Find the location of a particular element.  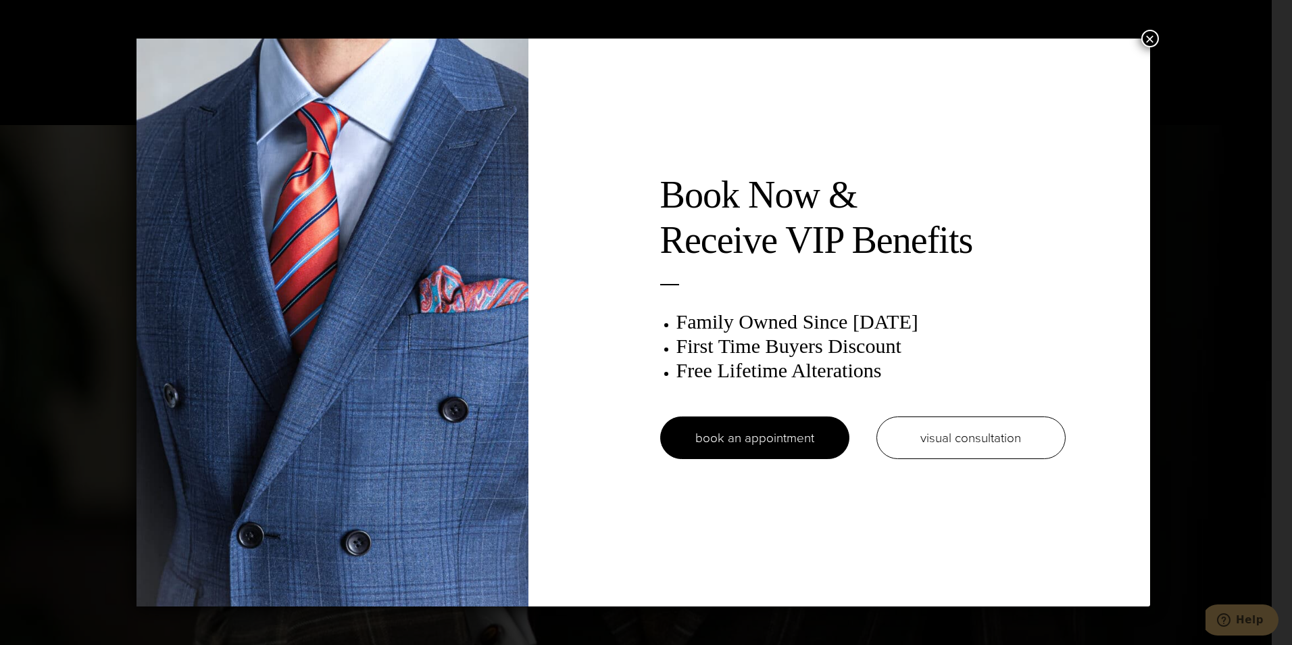

h2: Book Now & Receive VIP Benefits is located at coordinates (863, 218).